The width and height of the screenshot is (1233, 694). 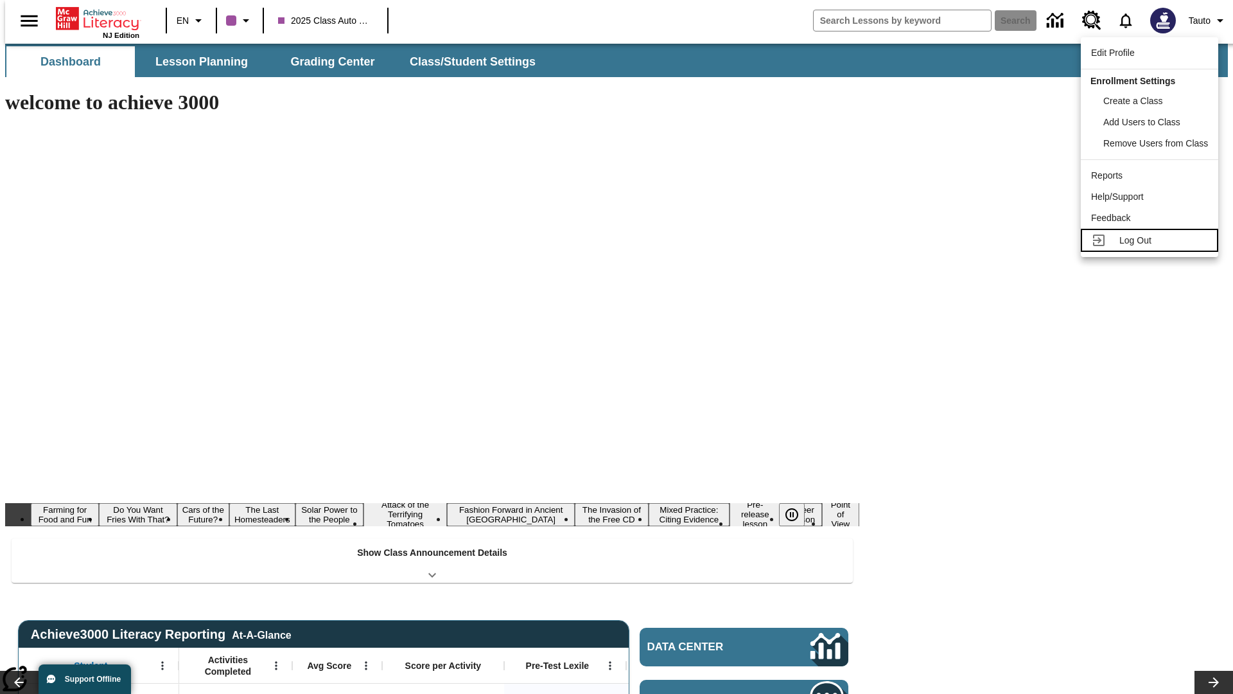 What do you see at coordinates (1133, 101) in the screenshot?
I see `span: Create a Class` at bounding box center [1133, 101].